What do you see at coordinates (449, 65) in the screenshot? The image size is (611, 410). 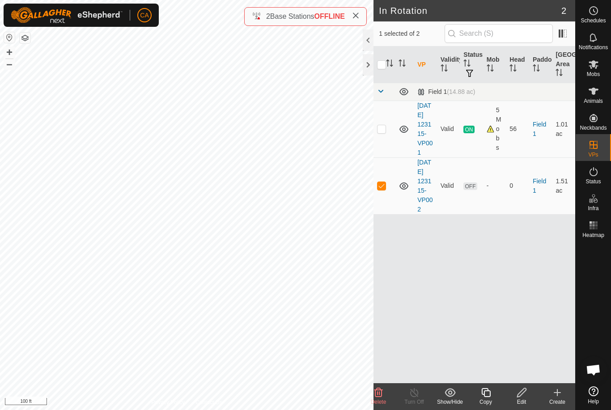 I see `th: Validity` at bounding box center [449, 65].